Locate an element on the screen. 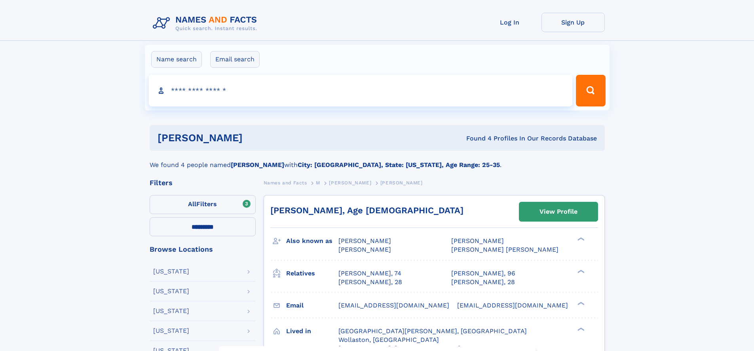 This screenshot has width=754, height=351. img: Logo Names and Facts is located at coordinates (207, 23).